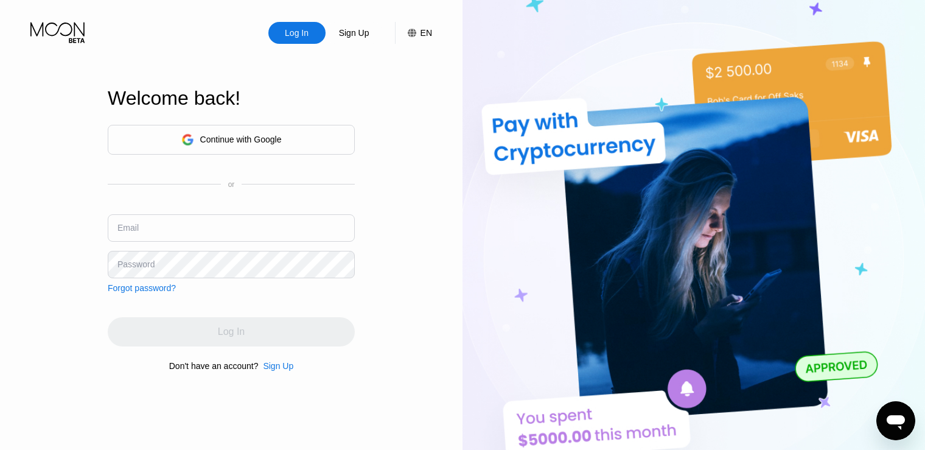  I want to click on div: Welcome back!, so click(231, 98).